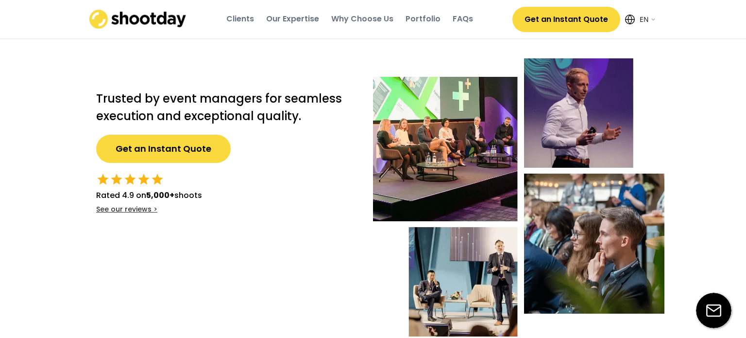  Describe the element at coordinates (160, 195) in the screenshot. I see `strong: 5,000+` at that location.